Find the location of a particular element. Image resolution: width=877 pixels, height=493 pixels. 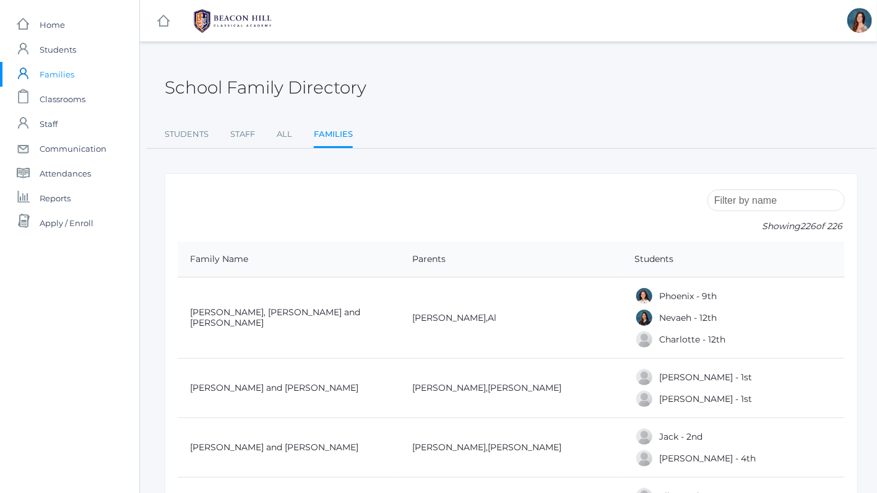

a: Nevaeh - 12th is located at coordinates (689, 318).